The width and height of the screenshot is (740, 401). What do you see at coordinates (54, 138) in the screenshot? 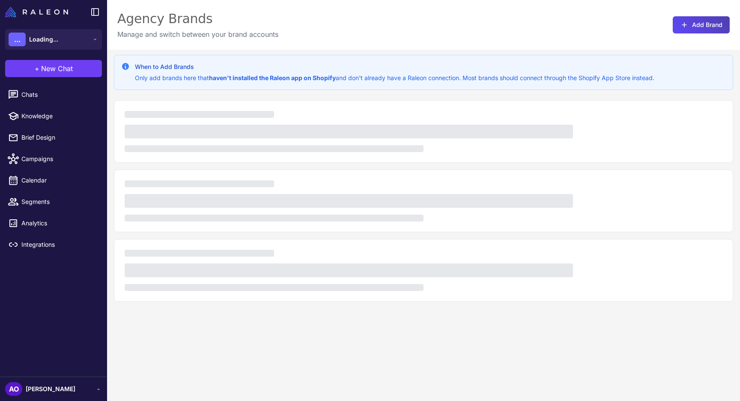
I see `a: Brief Design` at bounding box center [54, 138].